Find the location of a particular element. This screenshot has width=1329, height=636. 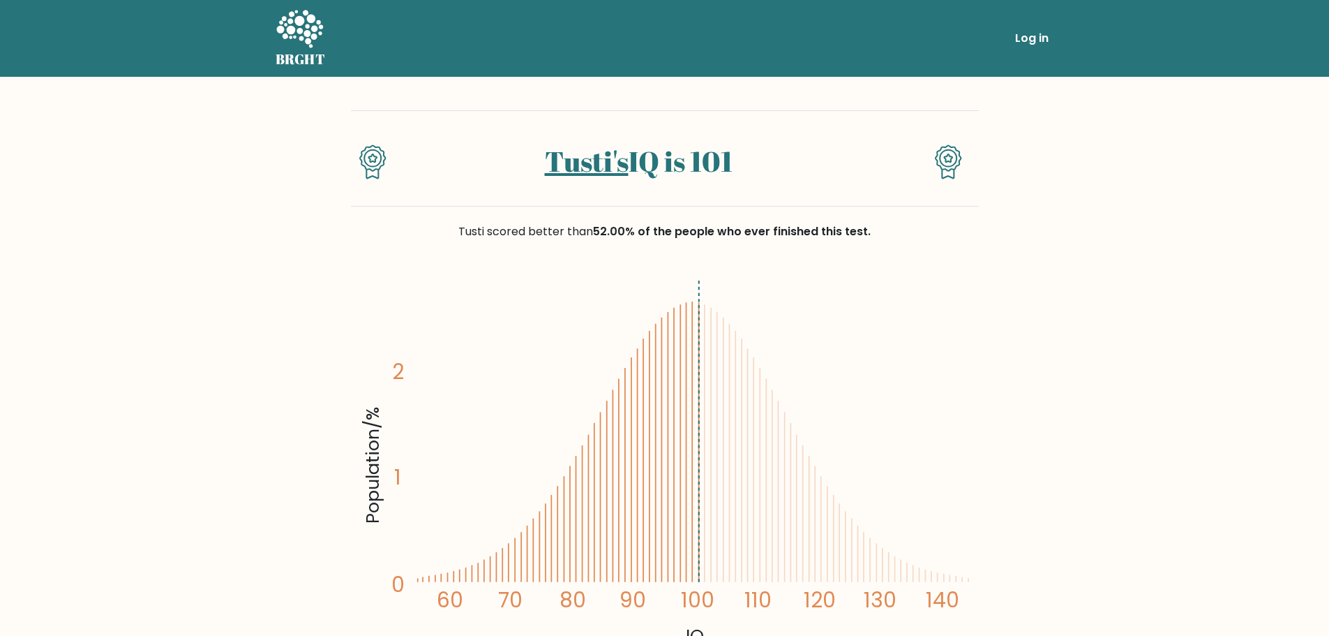

tspan: 130 is located at coordinates (880, 599).